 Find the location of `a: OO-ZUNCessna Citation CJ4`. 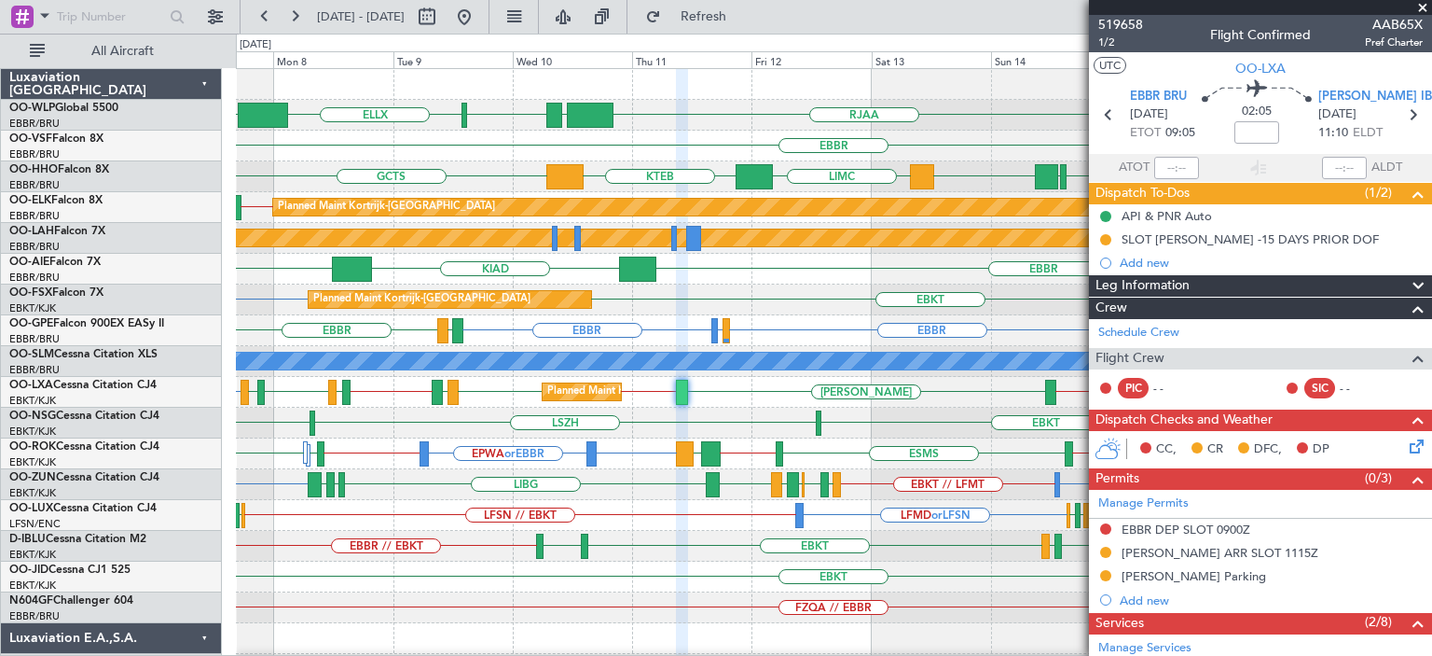

a: OO-ZUNCessna Citation CJ4 is located at coordinates (84, 477).